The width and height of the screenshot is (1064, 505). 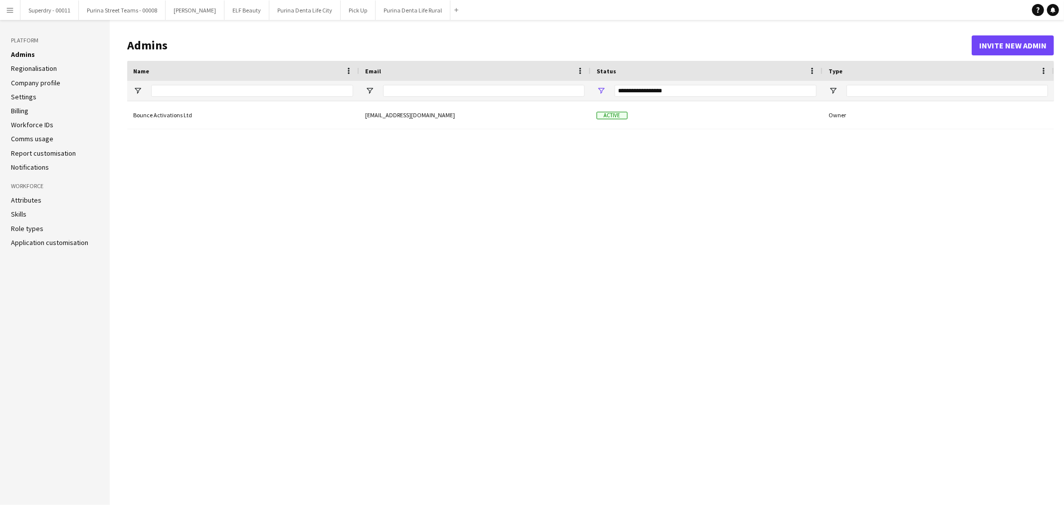 What do you see at coordinates (606, 71) in the screenshot?
I see `span: Status` at bounding box center [606, 71].